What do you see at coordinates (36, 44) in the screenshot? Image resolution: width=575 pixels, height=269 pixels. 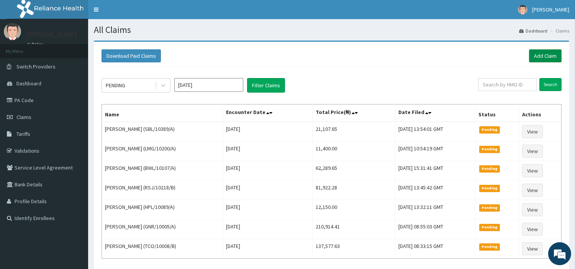 I see `a: Online` at bounding box center [36, 44].